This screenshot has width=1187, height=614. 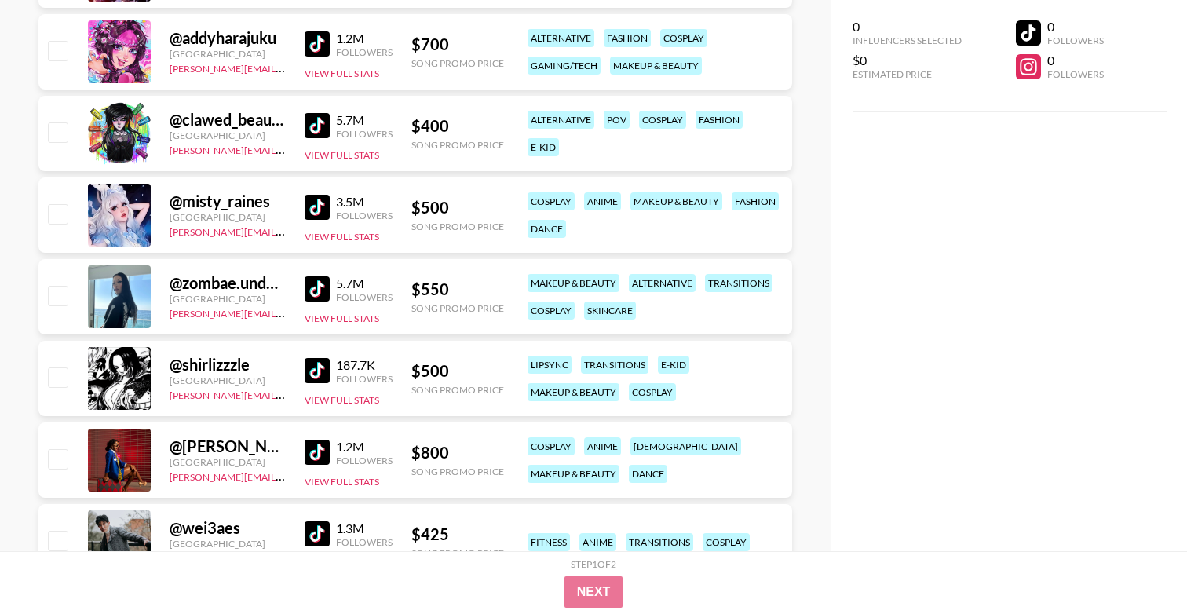 What do you see at coordinates (593, 564) in the screenshot?
I see `div: Step 1 of 2` at bounding box center [593, 564].